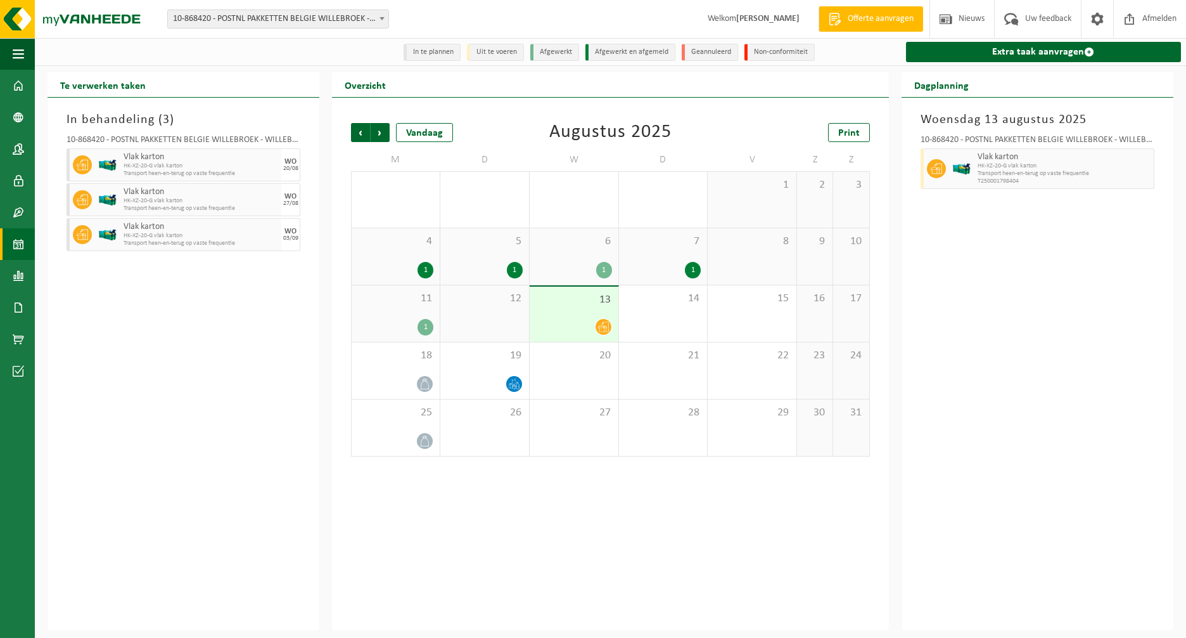  I want to click on div: 27/08, so click(291, 203).